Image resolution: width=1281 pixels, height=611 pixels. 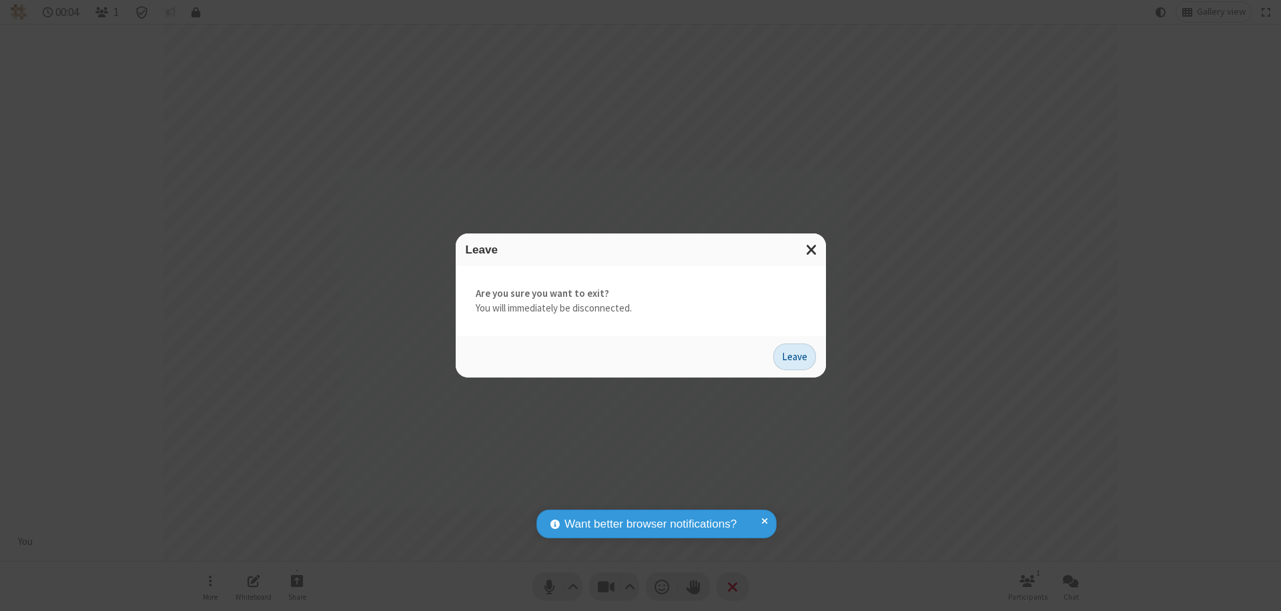 I want to click on button: Close modal, so click(x=812, y=250).